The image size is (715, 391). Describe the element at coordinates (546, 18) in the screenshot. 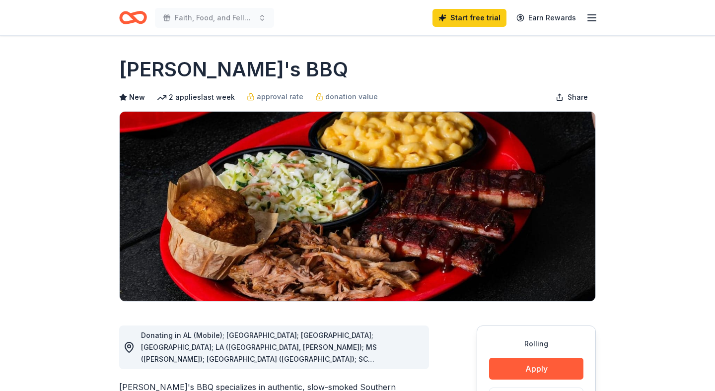

I see `a: Earn Rewards` at that location.